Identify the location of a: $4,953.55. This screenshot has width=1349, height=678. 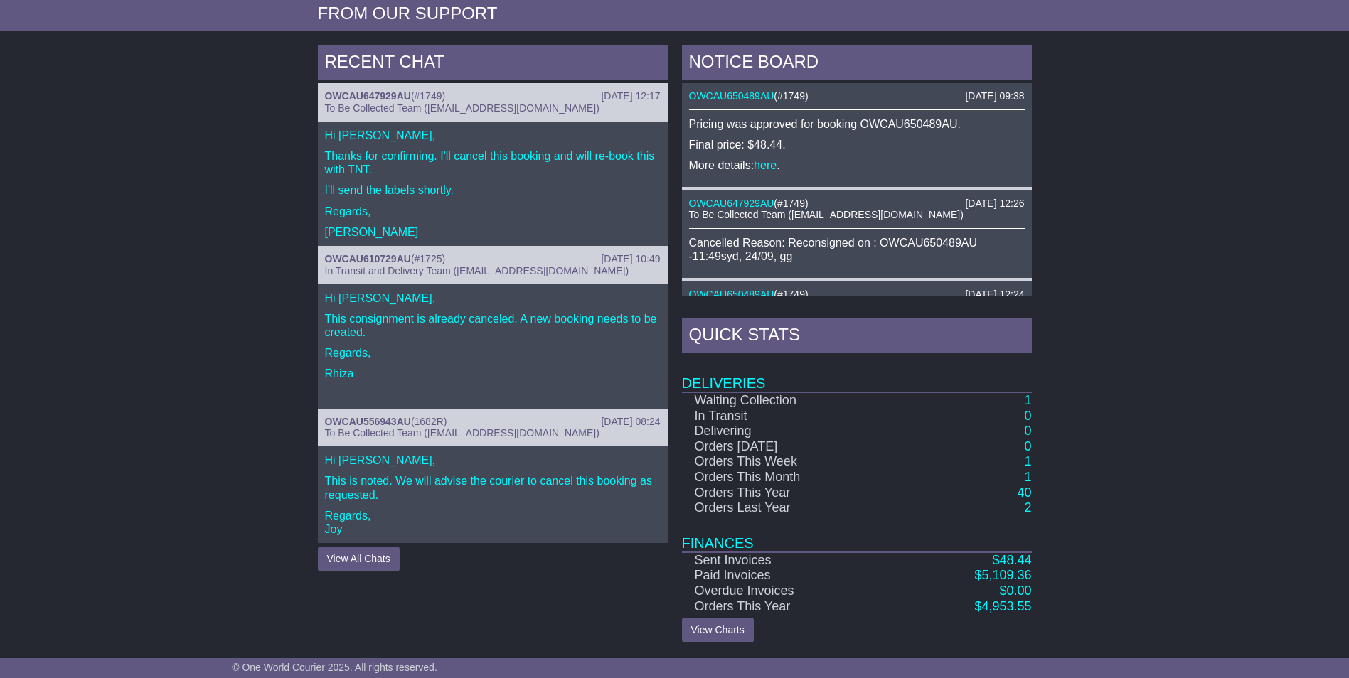
(1003, 607).